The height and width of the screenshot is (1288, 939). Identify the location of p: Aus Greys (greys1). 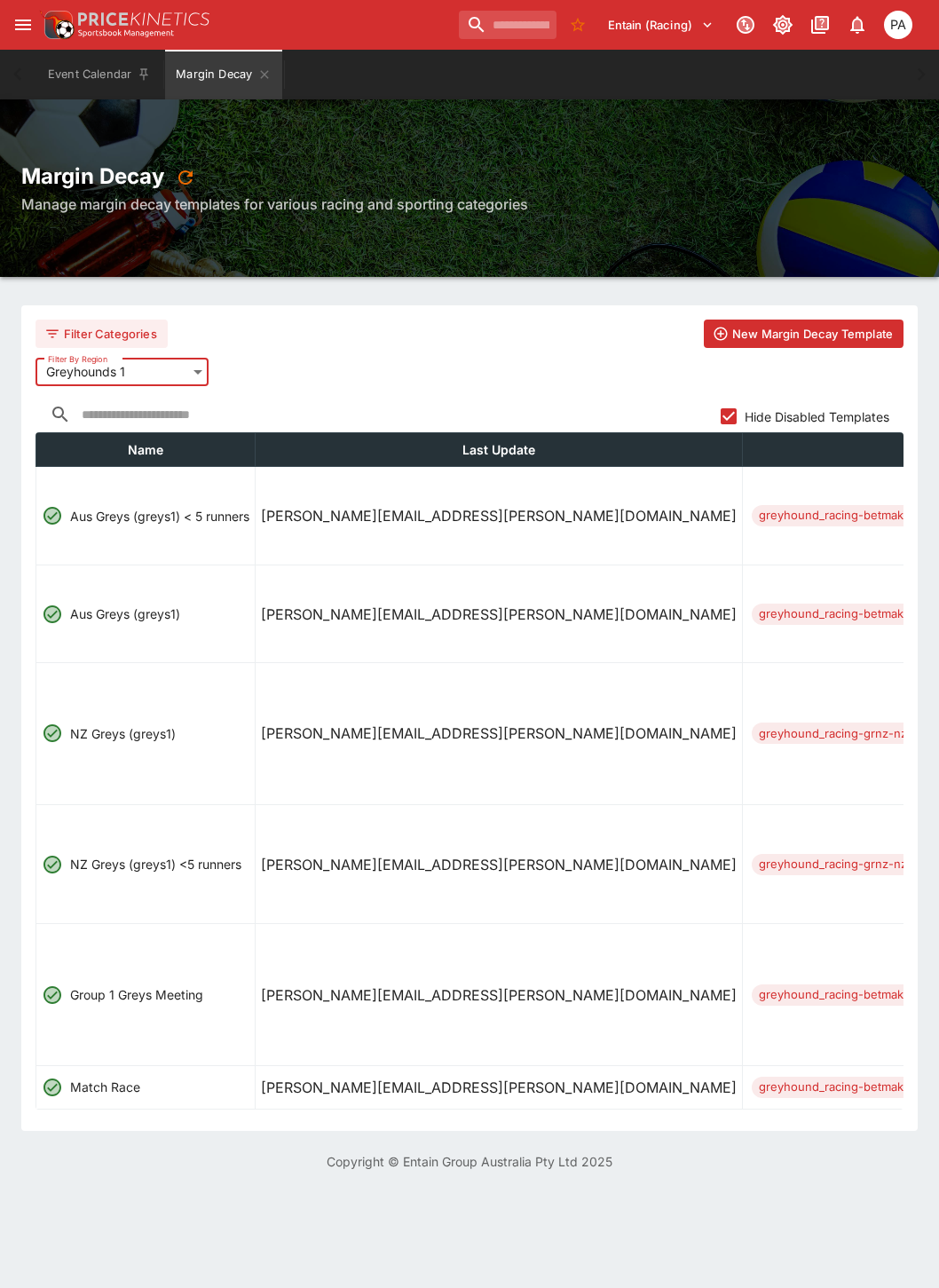
(126, 614).